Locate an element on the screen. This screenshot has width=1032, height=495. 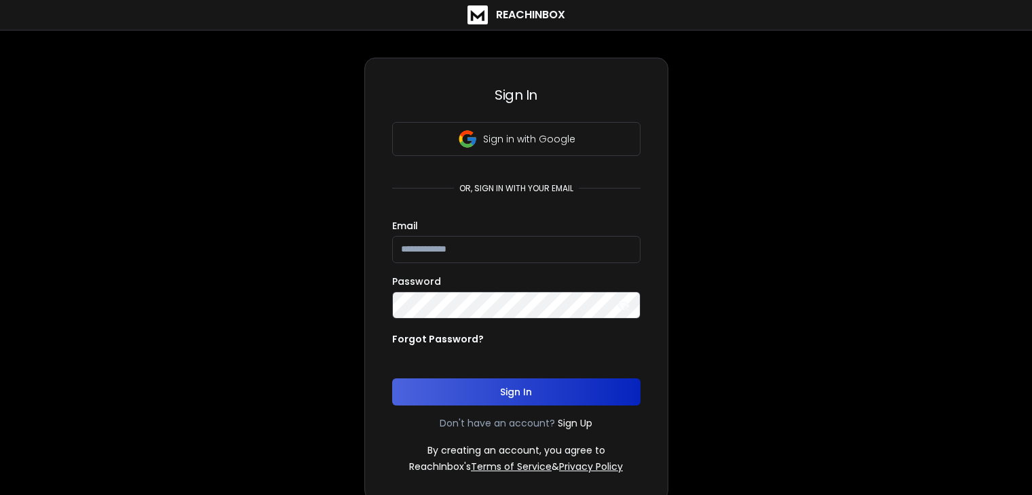
label: Email is located at coordinates (405, 226).